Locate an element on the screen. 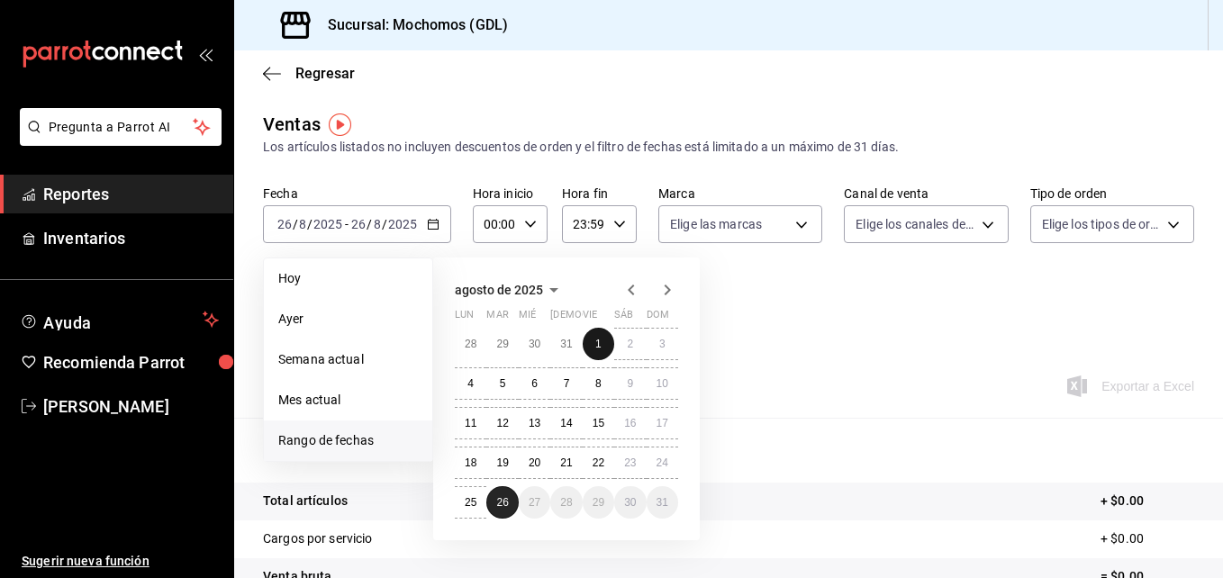 This screenshot has height=578, width=1223. button: 3 de agosto de 2025 is located at coordinates (662, 344).